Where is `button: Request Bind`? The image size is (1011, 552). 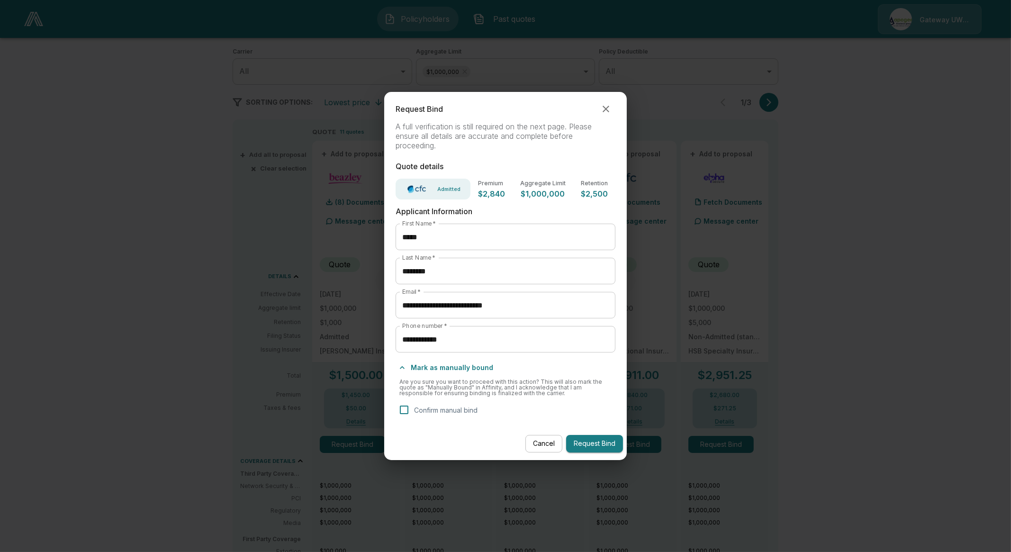
button: Request Bind is located at coordinates (595, 444).